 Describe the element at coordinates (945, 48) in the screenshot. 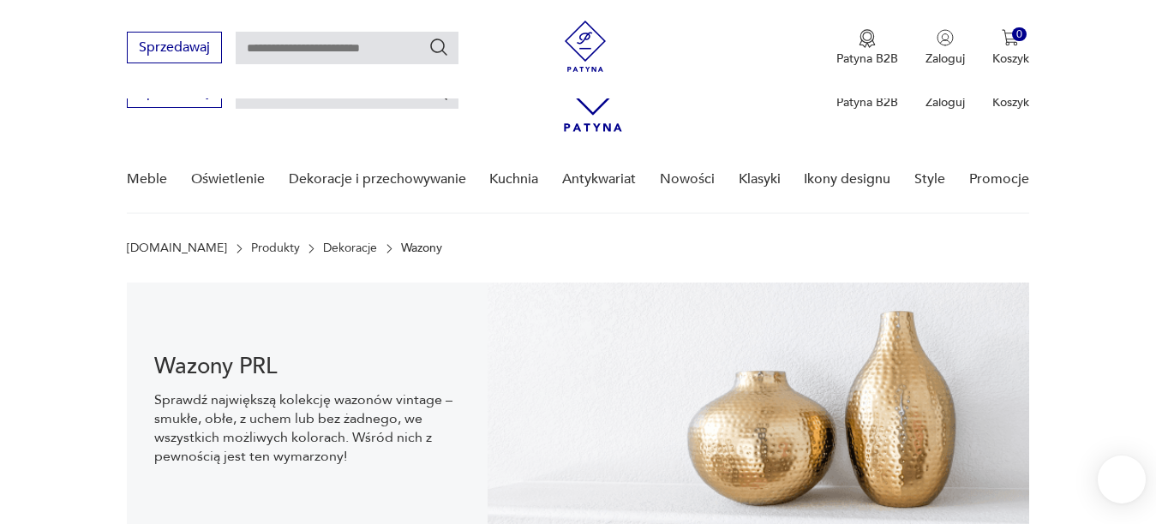

I see `button: Zaloguj` at that location.